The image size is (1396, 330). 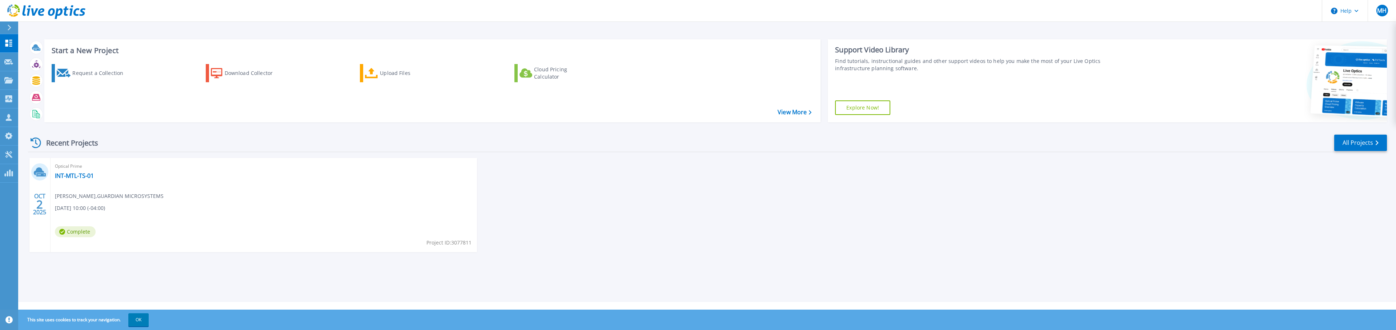 What do you see at coordinates (84, 320) in the screenshot?
I see `span: This site uses cookies to track your navigation.` at bounding box center [84, 320].